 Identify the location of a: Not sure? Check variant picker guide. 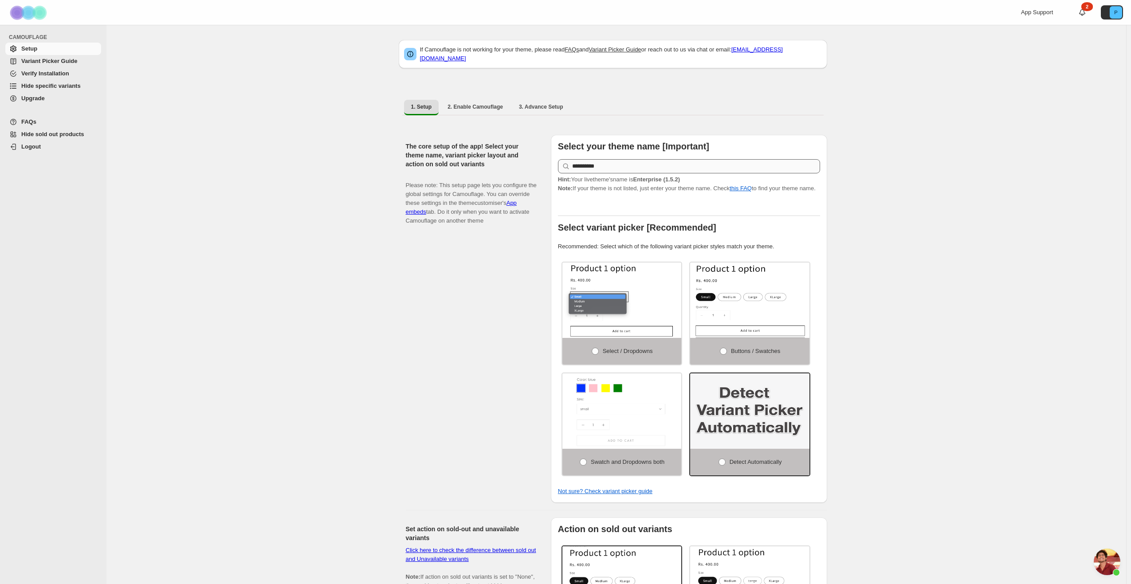
(605, 491).